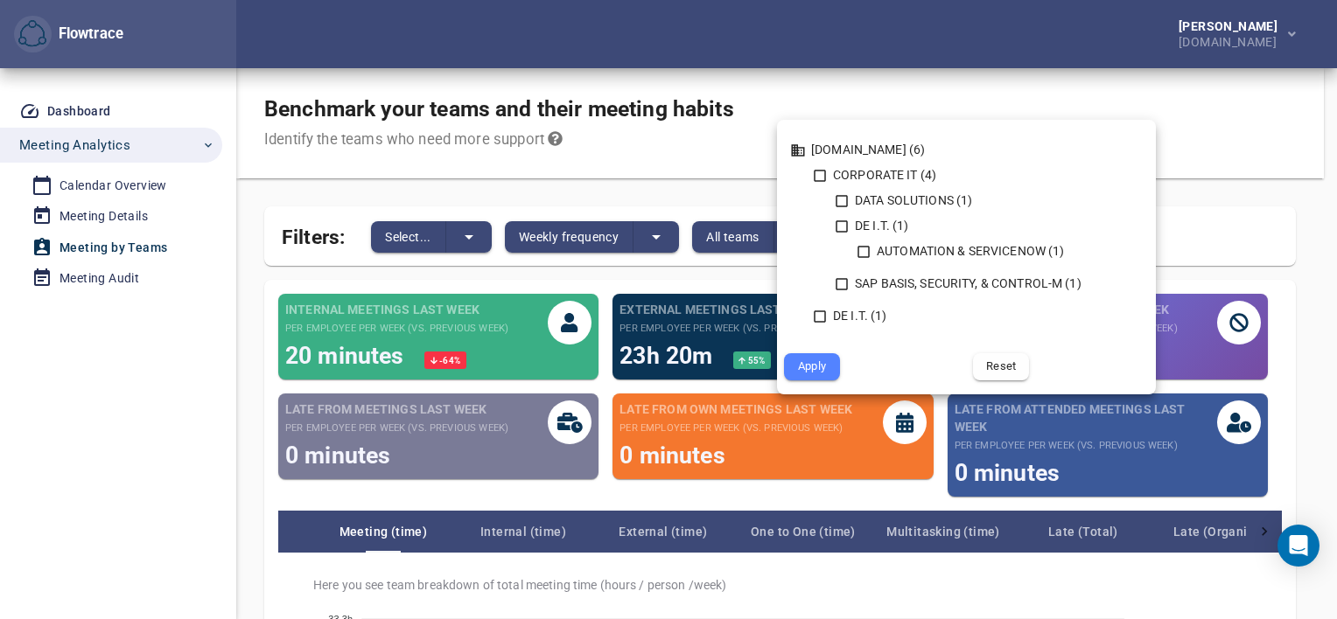 The width and height of the screenshot is (1337, 619). I want to click on div: DATA SOLUTIONS (1), so click(968, 200).